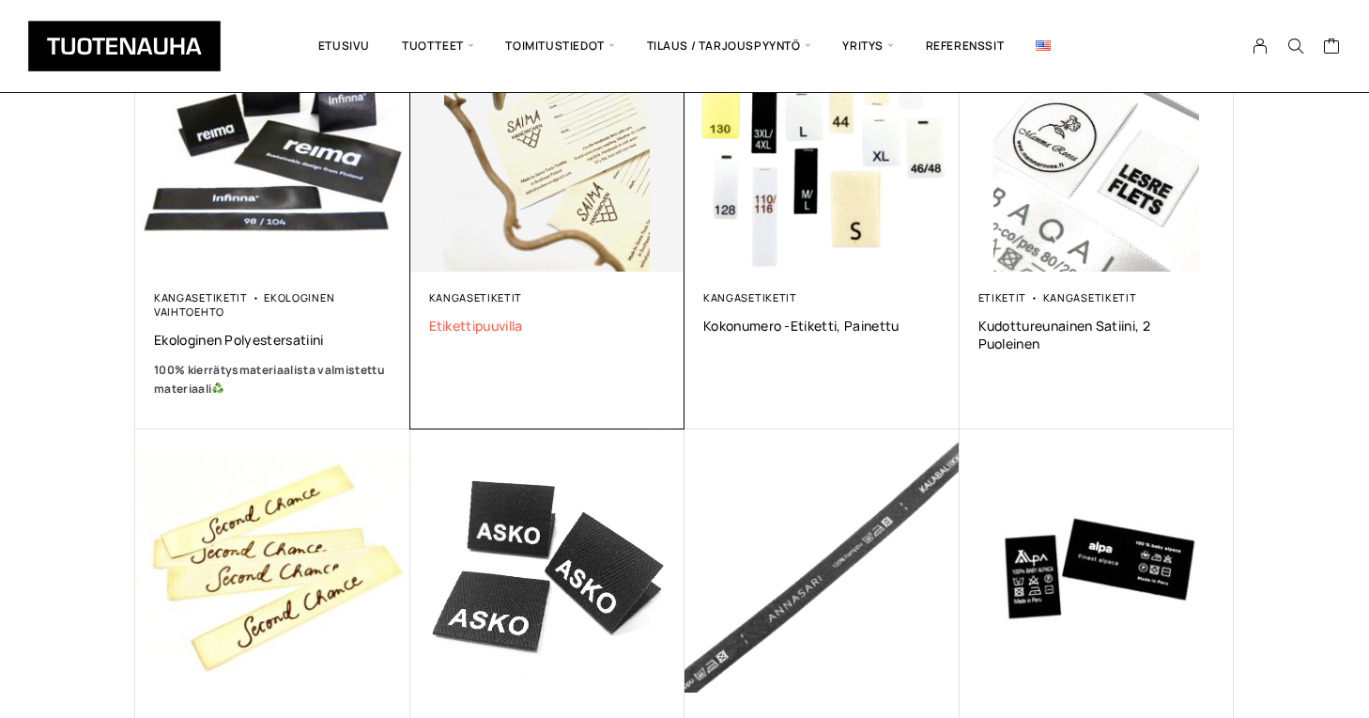 The width and height of the screenshot is (1369, 718). I want to click on span: Yritys, so click(868, 46).